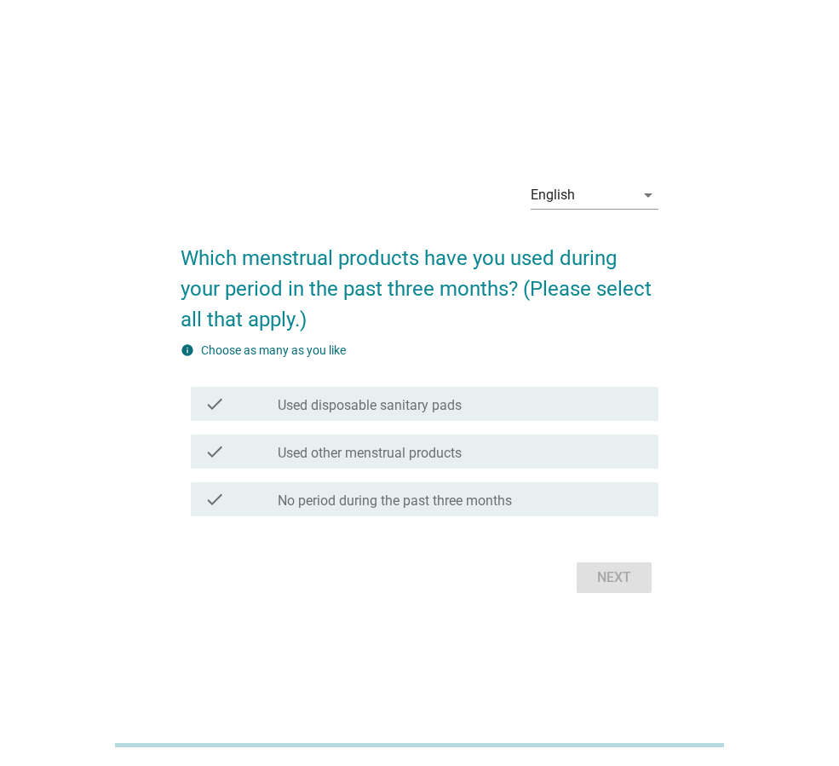  I want to click on label: Choose as many as you like, so click(274, 350).